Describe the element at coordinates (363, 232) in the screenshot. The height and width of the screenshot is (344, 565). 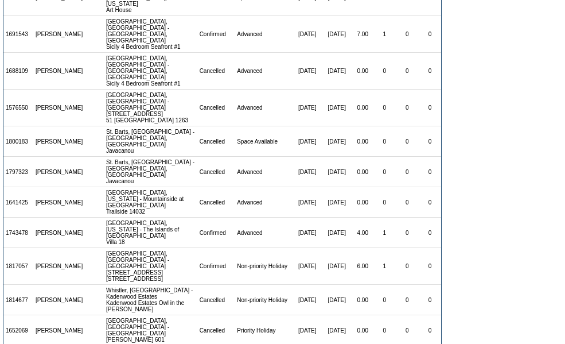
I see `td: 4.00` at that location.